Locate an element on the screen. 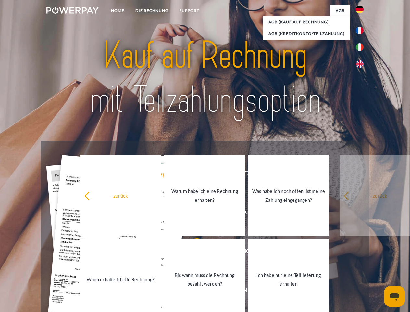 This screenshot has height=312, width=410. a: Was habe ich noch offen, ist meine Zahlung eingegangen? is located at coordinates (289, 195).